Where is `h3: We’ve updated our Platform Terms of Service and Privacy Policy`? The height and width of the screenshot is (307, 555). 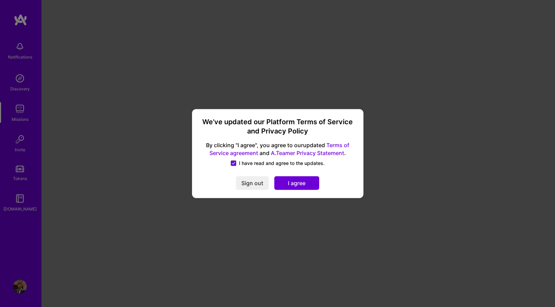
h3: We’ve updated our Platform Terms of Service and Privacy Policy is located at coordinates (278, 126).